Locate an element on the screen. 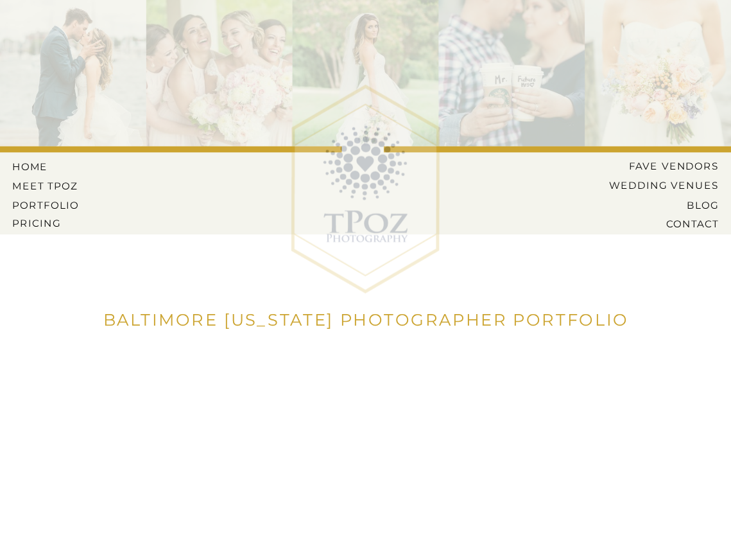 The width and height of the screenshot is (731, 553). a: CONTACT is located at coordinates (671, 223).